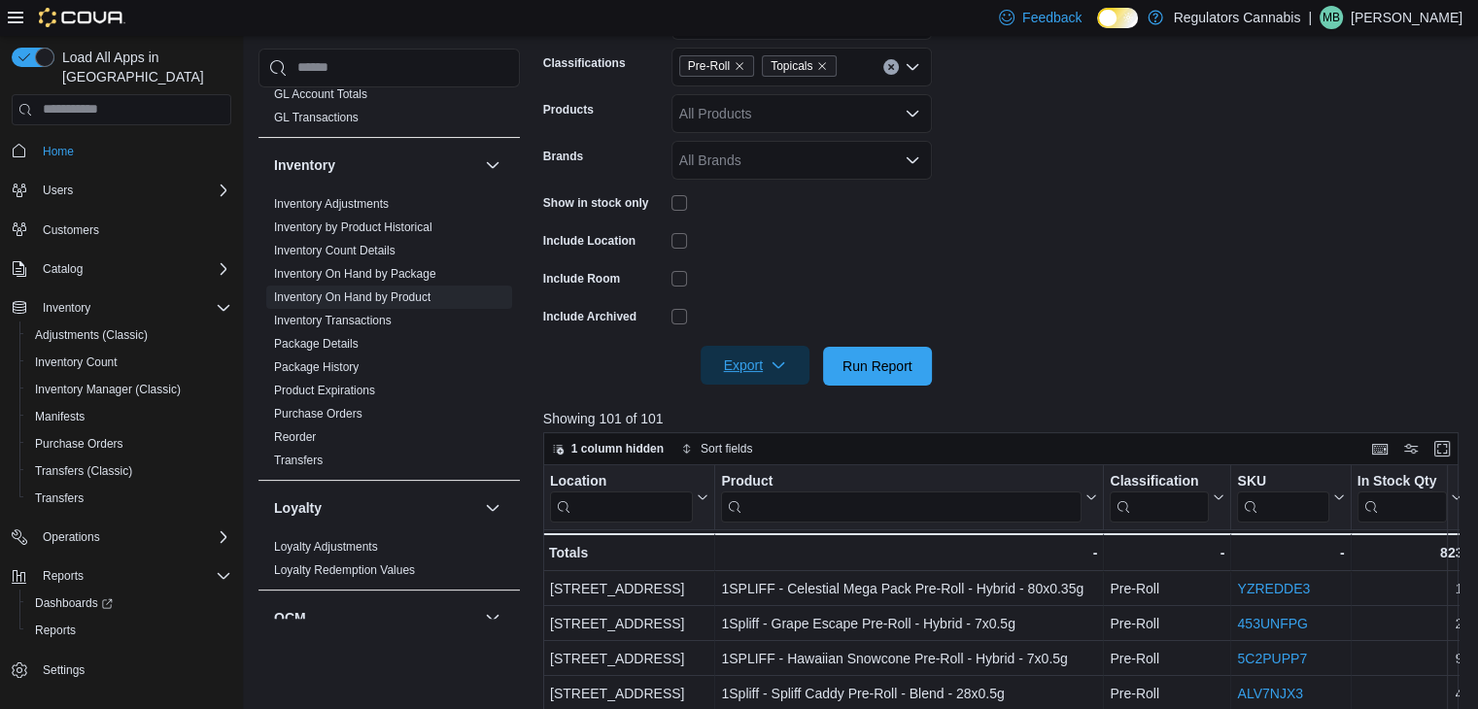 Image resolution: width=1478 pixels, height=709 pixels. Describe the element at coordinates (62, 269) in the screenshot. I see `span: Catalog` at that location.